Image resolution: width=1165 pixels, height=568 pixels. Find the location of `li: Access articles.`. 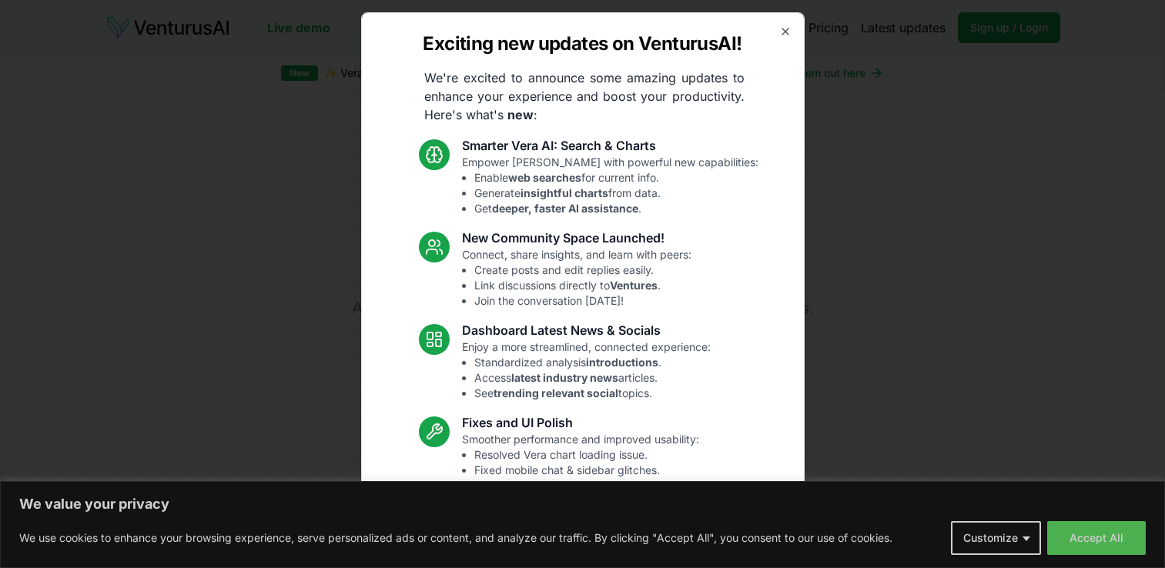

li: Access articles. is located at coordinates (592, 378).